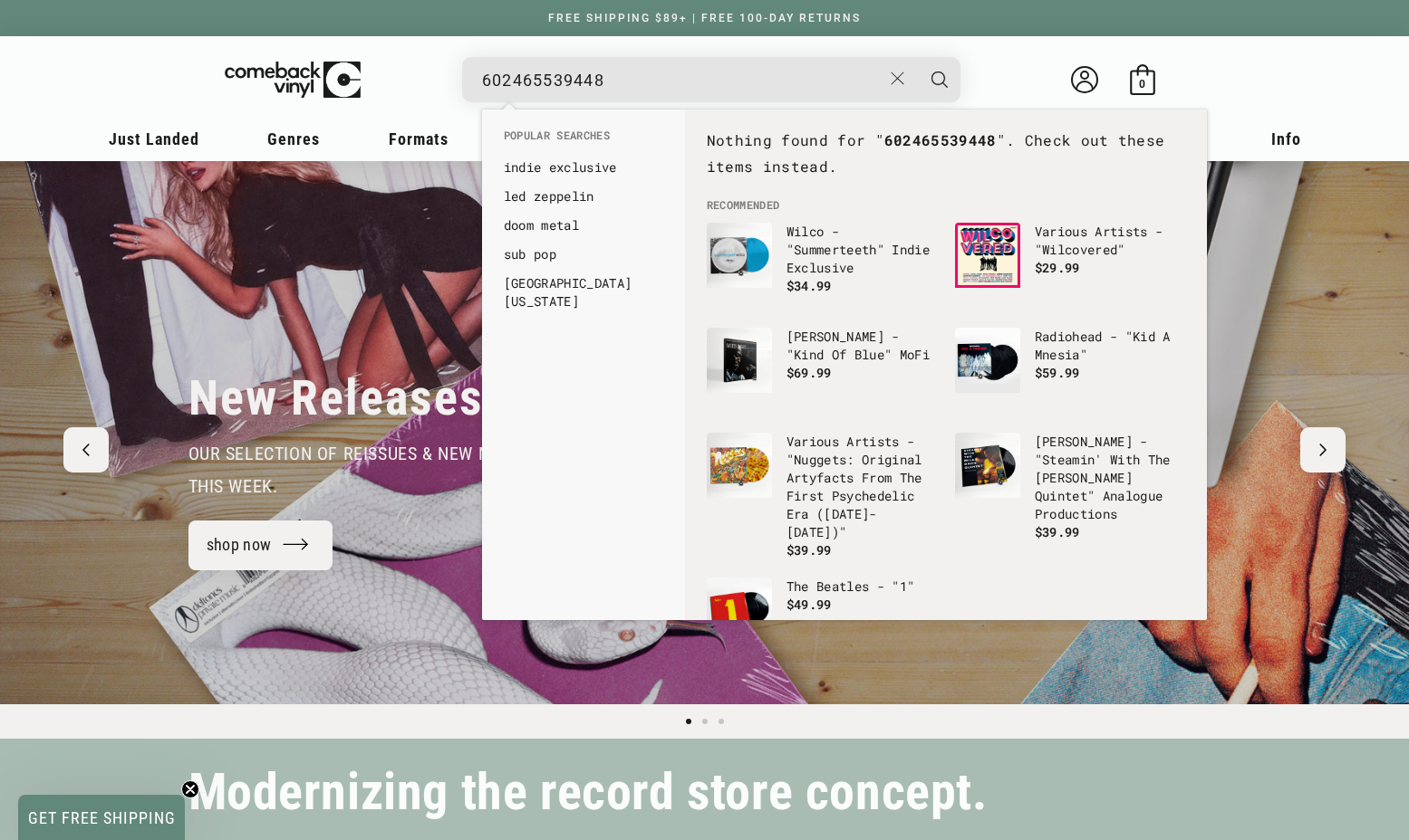 This screenshot has width=1409, height=840. I want to click on h2: New Releases, so click(336, 399).